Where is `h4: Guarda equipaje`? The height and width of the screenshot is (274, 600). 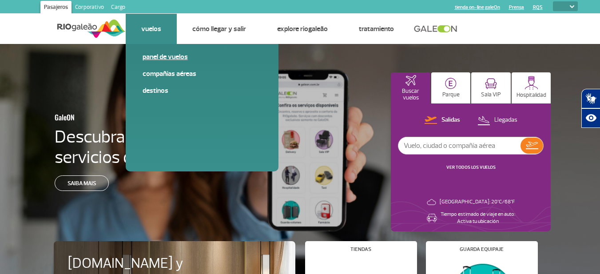
h4: Guarda equipaje is located at coordinates (482, 249).